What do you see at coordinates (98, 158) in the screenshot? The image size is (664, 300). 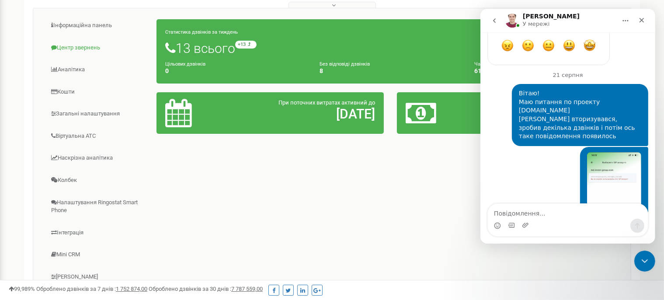 I see `a: Наскрізна аналітика` at bounding box center [98, 158].